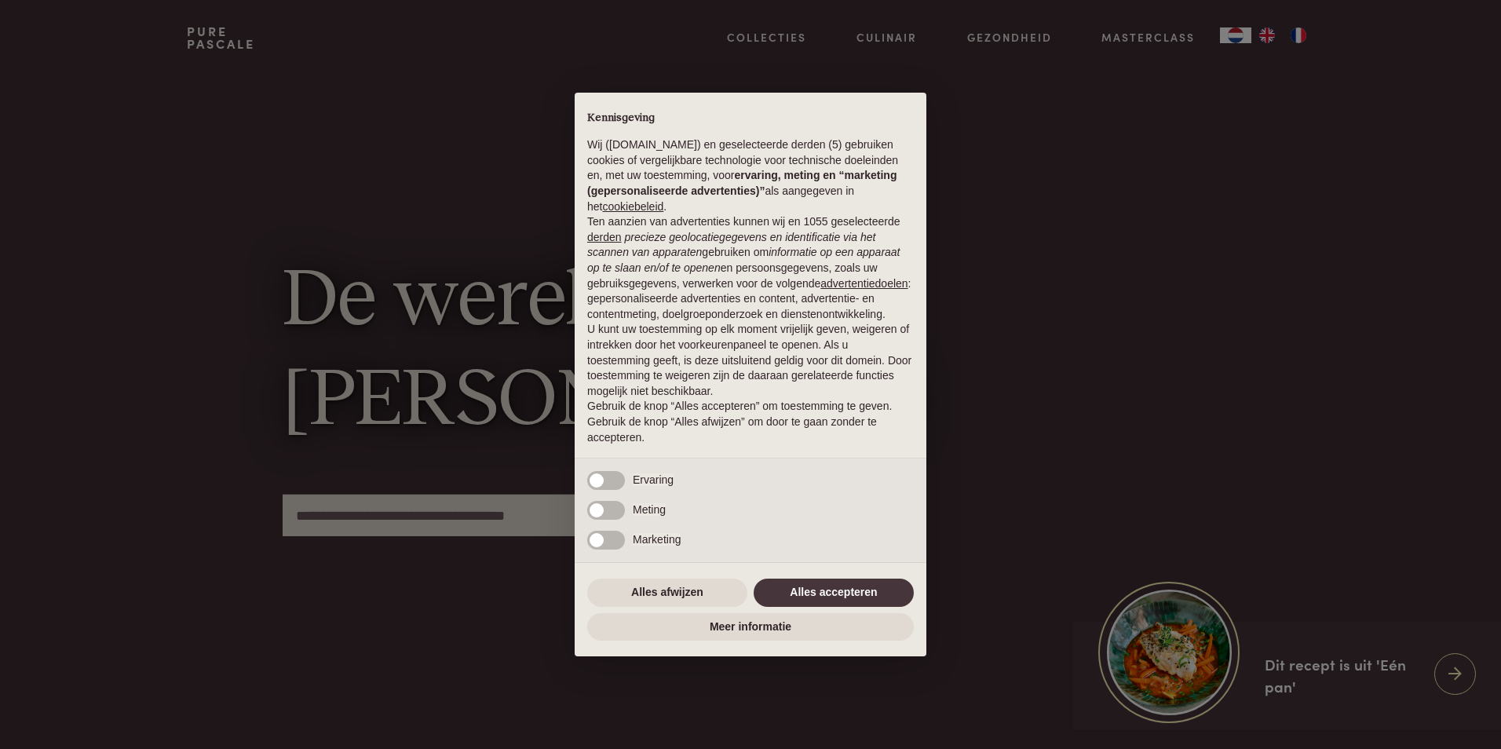 Image resolution: width=1501 pixels, height=749 pixels. I want to click on span: Meting, so click(649, 510).